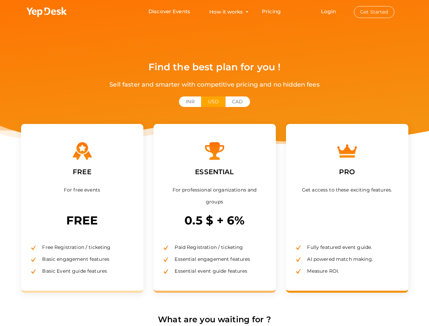 The height and width of the screenshot is (326, 429). Describe the element at coordinates (82, 151) in the screenshot. I see `img: Free` at that location.